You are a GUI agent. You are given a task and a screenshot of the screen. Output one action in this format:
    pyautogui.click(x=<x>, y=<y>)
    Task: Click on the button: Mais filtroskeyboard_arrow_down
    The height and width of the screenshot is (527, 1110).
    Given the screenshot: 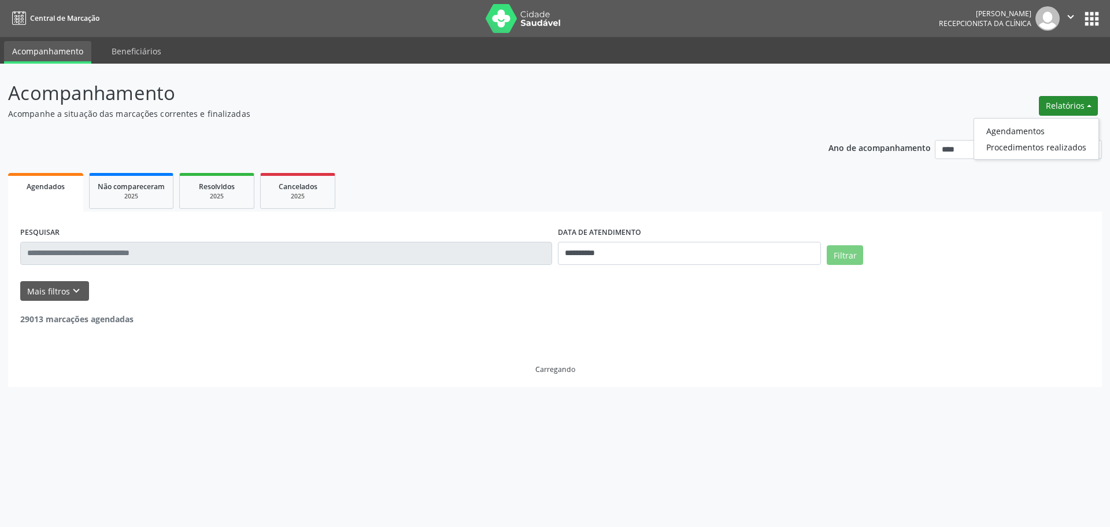 What is the action you would take?
    pyautogui.click(x=54, y=291)
    